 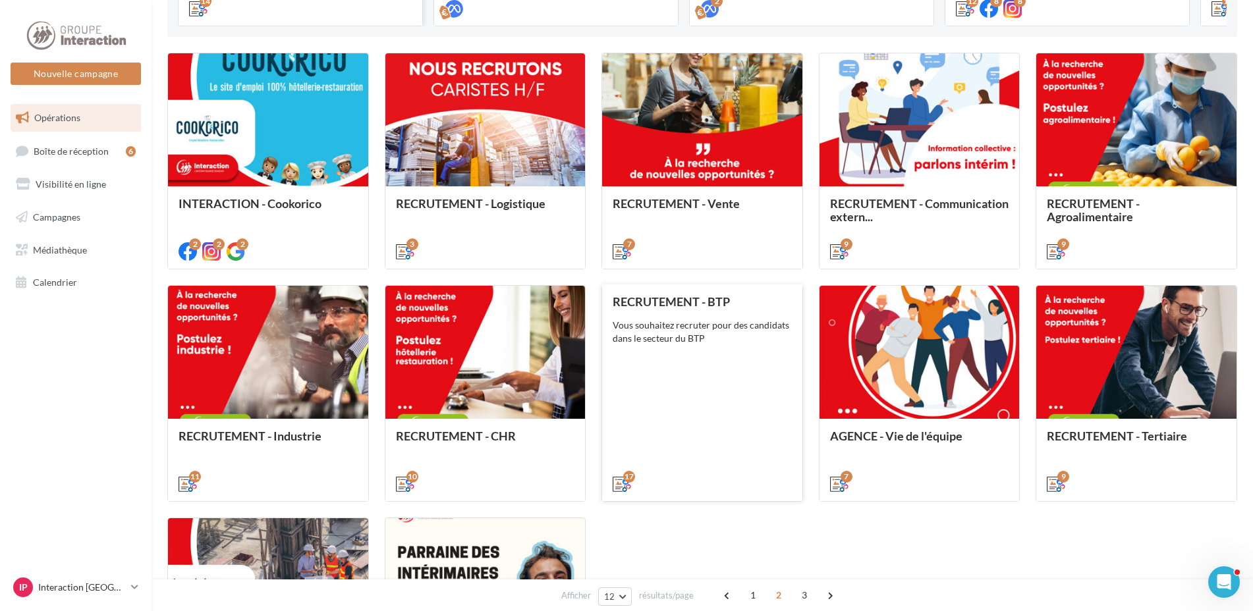 I want to click on span: RECRUTEMENT - Communication extern..., so click(x=919, y=210).